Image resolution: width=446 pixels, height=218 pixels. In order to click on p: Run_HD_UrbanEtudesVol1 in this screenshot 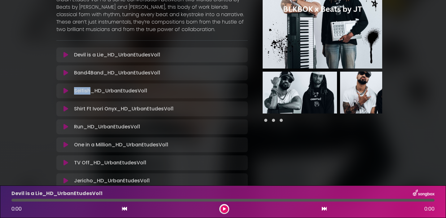, I will do `click(107, 127)`.